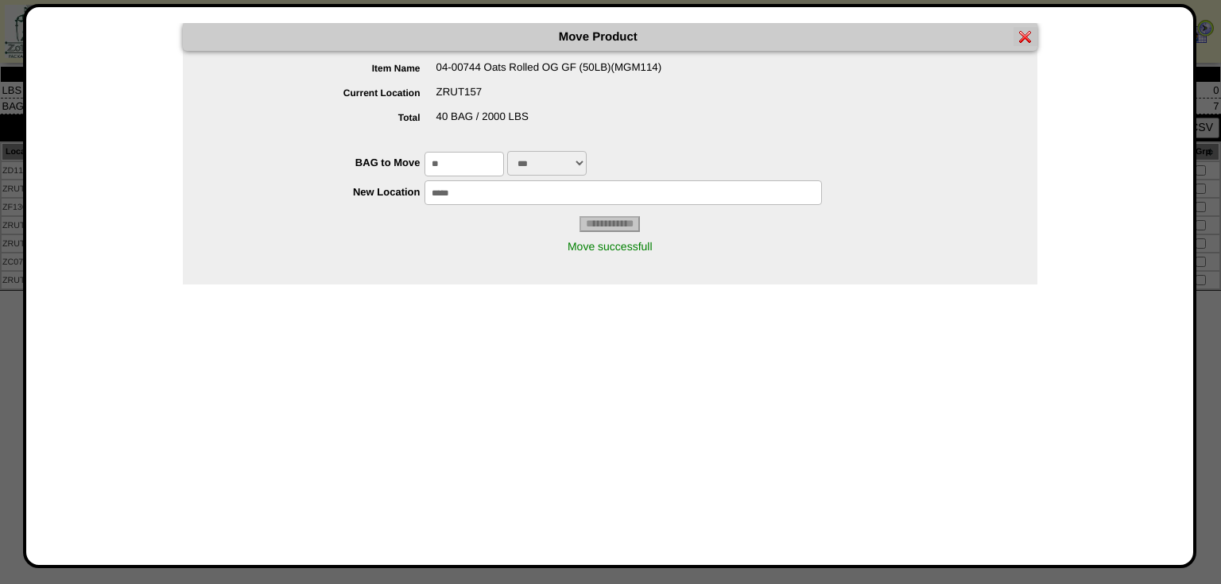  What do you see at coordinates (626, 122) in the screenshot?
I see `div: 40 BAG / 2000 LBS` at bounding box center [626, 122].